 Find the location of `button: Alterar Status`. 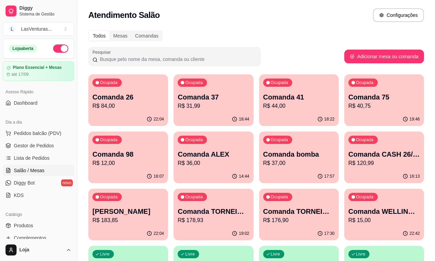

button: Alterar Status is located at coordinates (61, 49).